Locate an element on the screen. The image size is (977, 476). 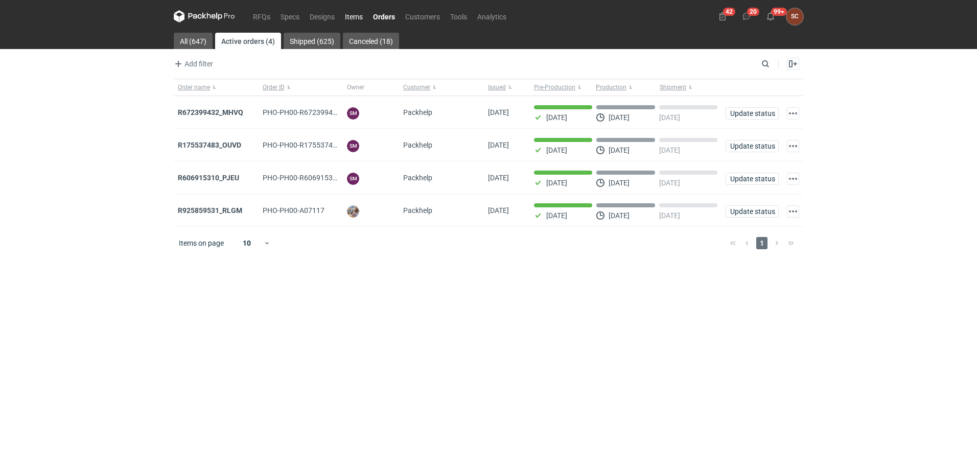
a: RFQs is located at coordinates (262, 16).